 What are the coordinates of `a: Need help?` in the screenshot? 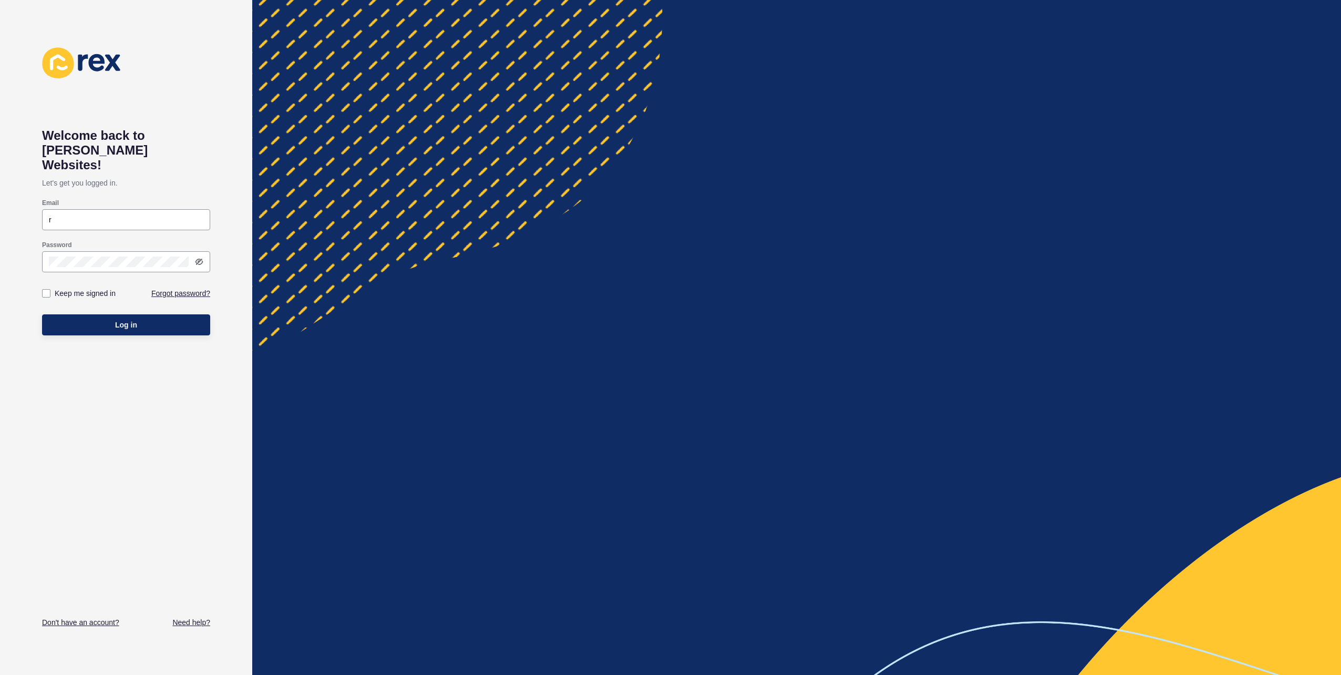 It's located at (191, 622).